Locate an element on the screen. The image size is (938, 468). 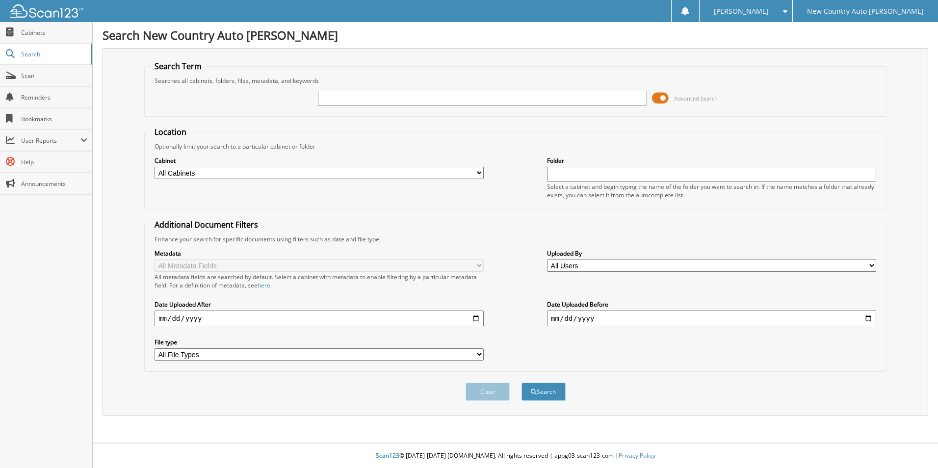
label: Cabinet is located at coordinates (319, 160).